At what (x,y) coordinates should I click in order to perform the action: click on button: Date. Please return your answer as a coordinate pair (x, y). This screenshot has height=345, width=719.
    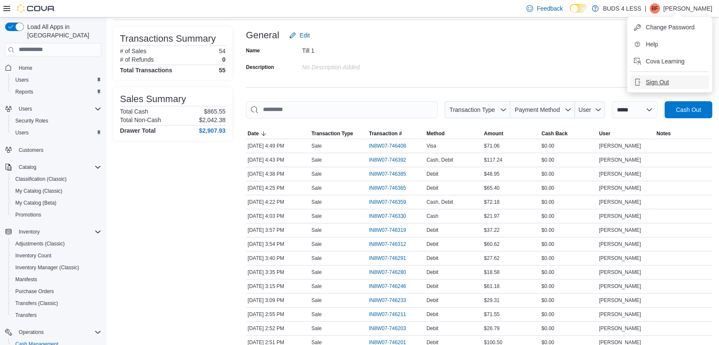
    Looking at the image, I should click on (278, 134).